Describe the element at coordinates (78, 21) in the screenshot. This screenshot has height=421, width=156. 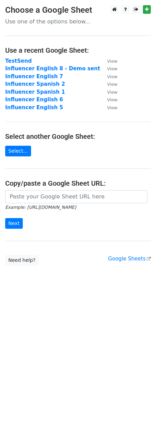
I see `p: Use one of the options below...` at that location.